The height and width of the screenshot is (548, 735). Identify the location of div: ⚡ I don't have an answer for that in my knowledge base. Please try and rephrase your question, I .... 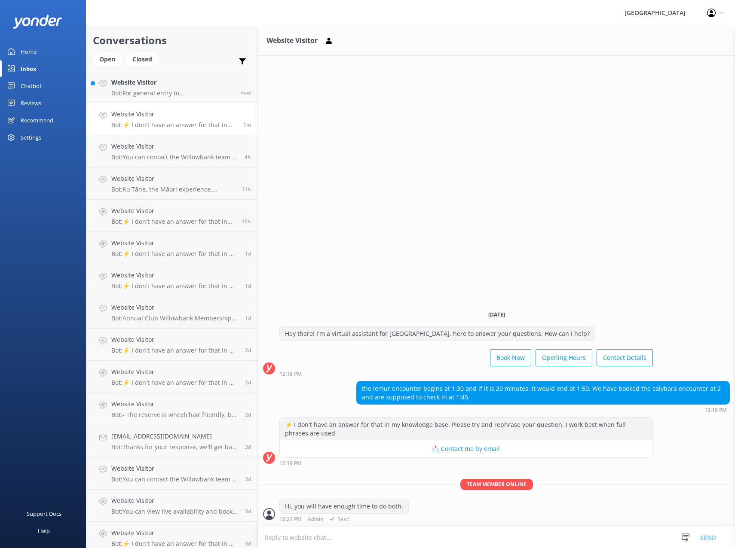
(466, 429).